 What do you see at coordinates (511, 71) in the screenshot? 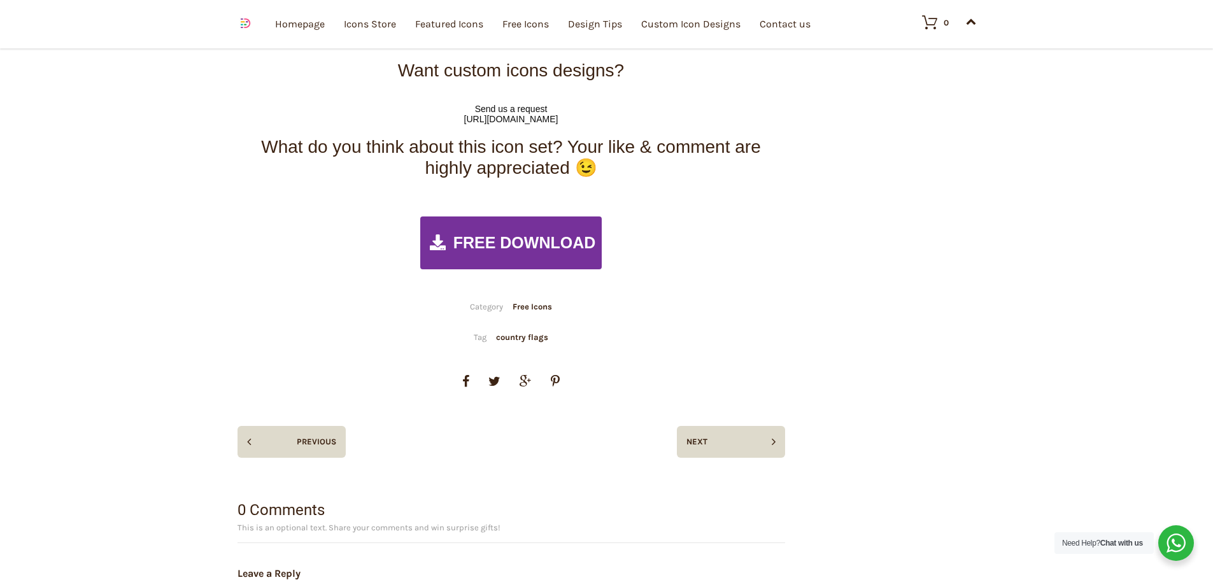
I see `h2: Want custom icons designs?` at bounding box center [511, 71].